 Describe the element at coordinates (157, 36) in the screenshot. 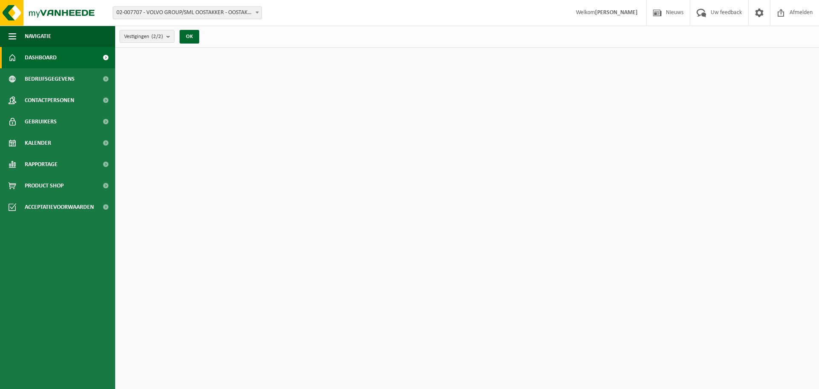

I see `count: (2/2)` at that location.